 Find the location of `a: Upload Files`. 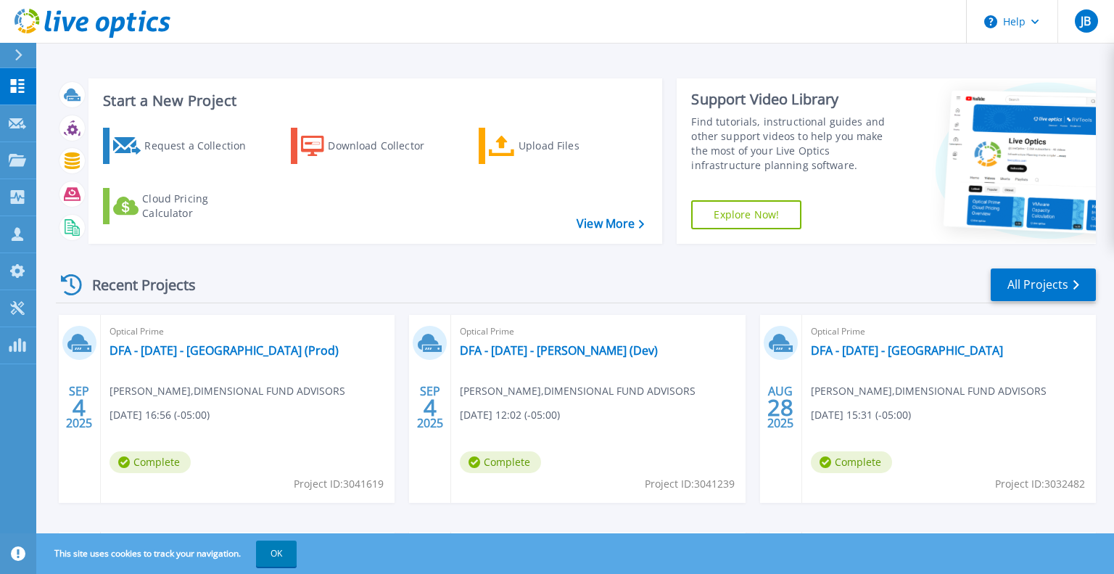

a: Upload Files is located at coordinates (559, 146).